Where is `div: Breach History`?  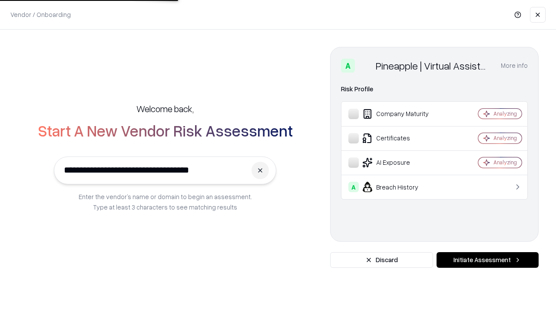
div: Breach History is located at coordinates (400, 187).